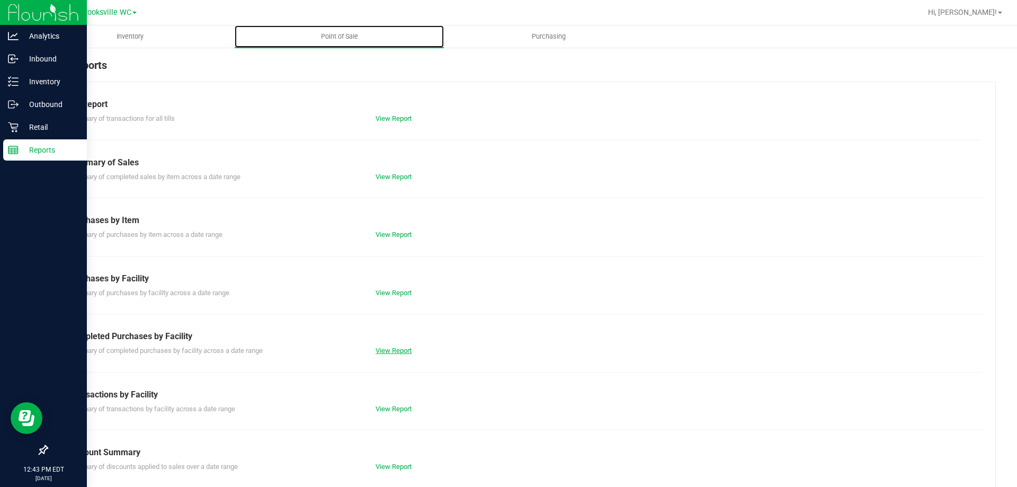  Describe the element at coordinates (145, 234) in the screenshot. I see `span: Summary of purchases by item across a date range` at that location.